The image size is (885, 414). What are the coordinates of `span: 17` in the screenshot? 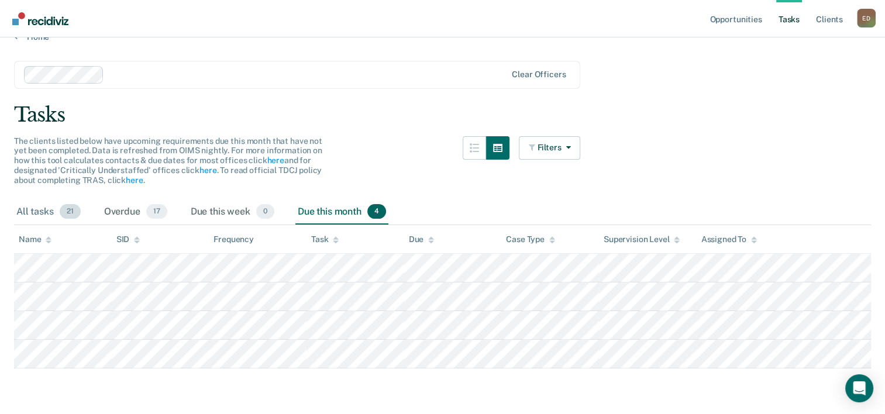 It's located at (157, 212).